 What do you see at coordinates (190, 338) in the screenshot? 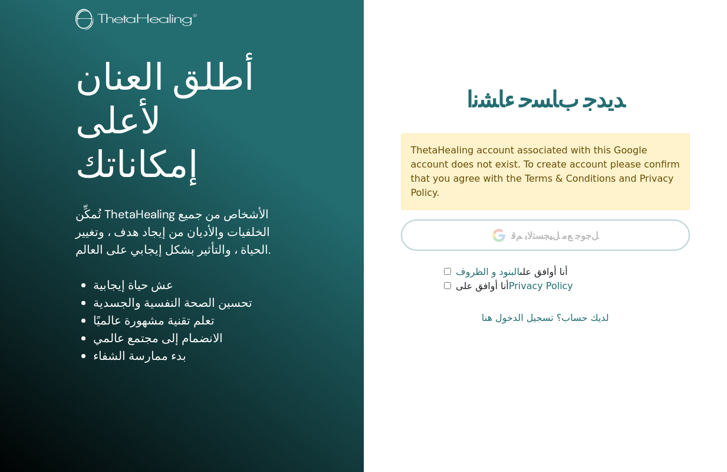
I see `li: الانضمام إلى مجتمع عالمي` at bounding box center [190, 338].